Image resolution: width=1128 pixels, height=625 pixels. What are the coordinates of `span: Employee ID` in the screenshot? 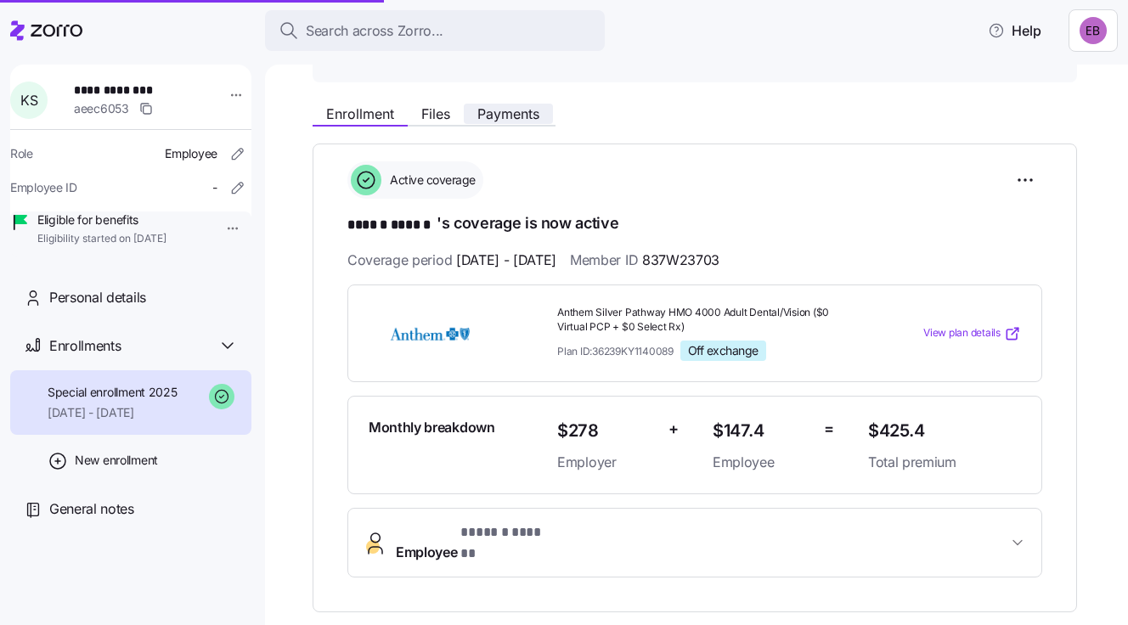 It's located at (43, 188).